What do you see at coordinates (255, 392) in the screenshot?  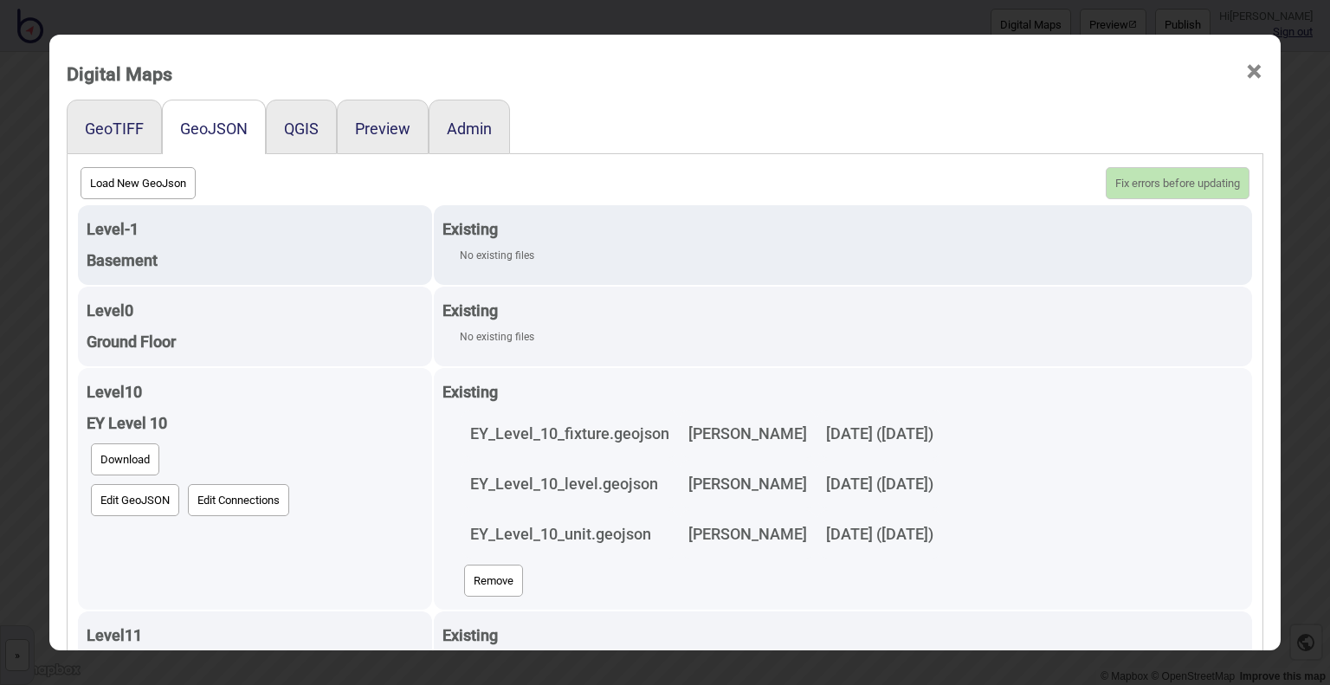 I see `div: Level 10` at bounding box center [255, 392].